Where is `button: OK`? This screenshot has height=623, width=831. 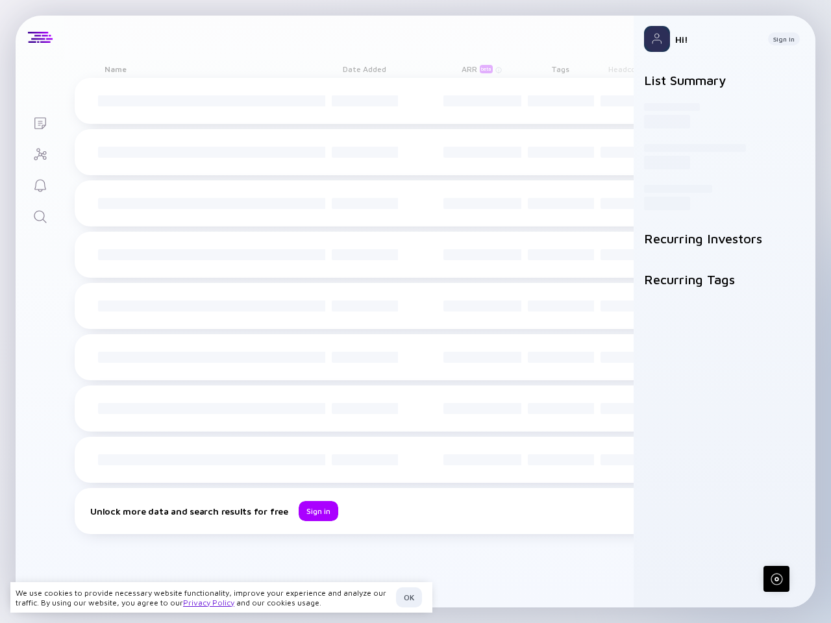 button: OK is located at coordinates (409, 597).